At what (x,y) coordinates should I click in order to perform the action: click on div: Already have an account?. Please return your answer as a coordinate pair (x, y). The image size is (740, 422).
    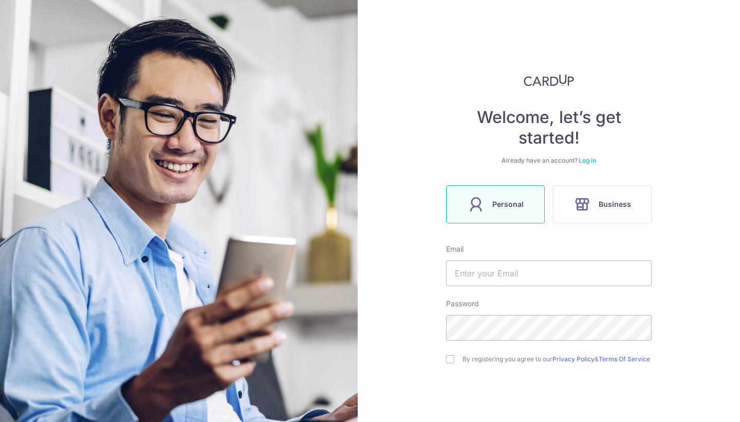
    Looking at the image, I should click on (549, 160).